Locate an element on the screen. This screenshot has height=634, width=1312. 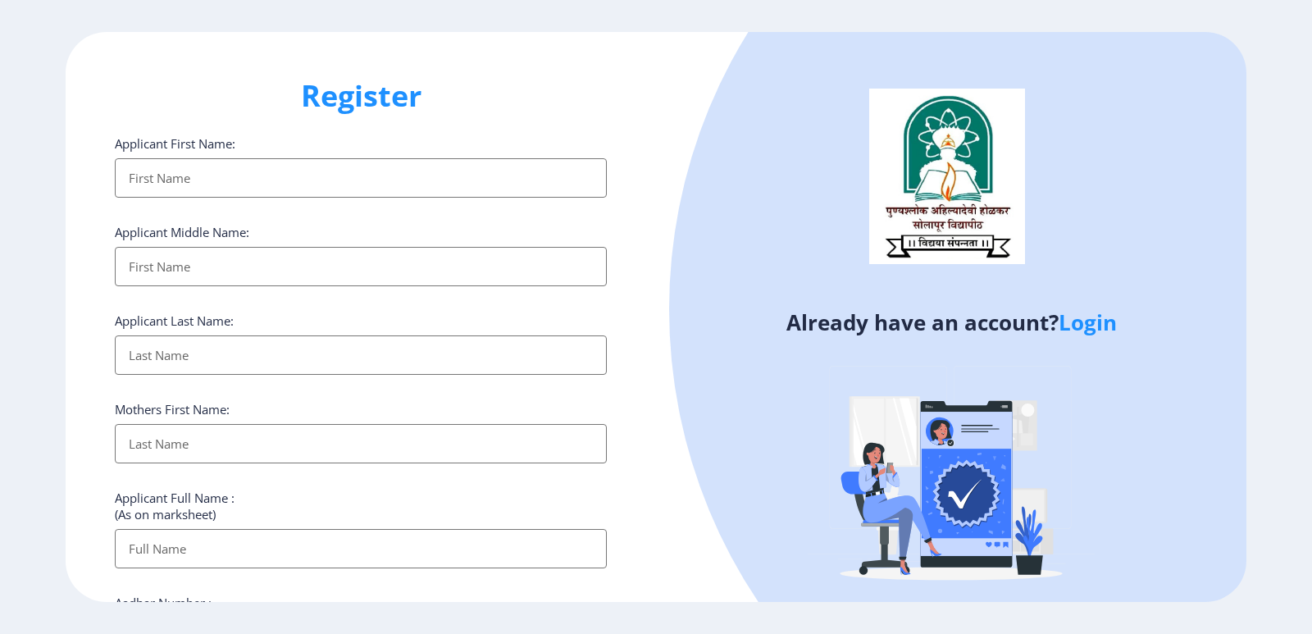
input: Full Name is located at coordinates (361, 549).